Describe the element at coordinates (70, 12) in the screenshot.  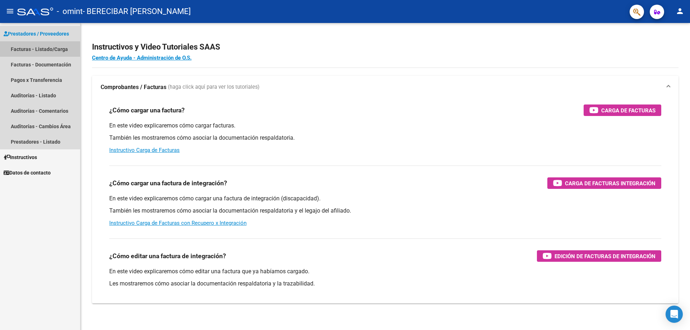
I see `span: - omint` at that location.